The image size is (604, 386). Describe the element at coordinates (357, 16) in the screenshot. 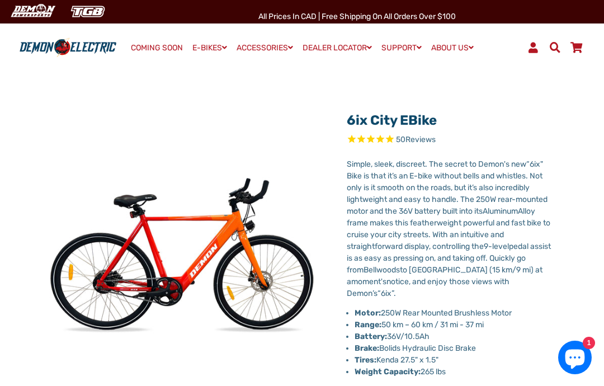

I see `span: All Prices in CAD | Free shipping on all orders over $100` at that location.